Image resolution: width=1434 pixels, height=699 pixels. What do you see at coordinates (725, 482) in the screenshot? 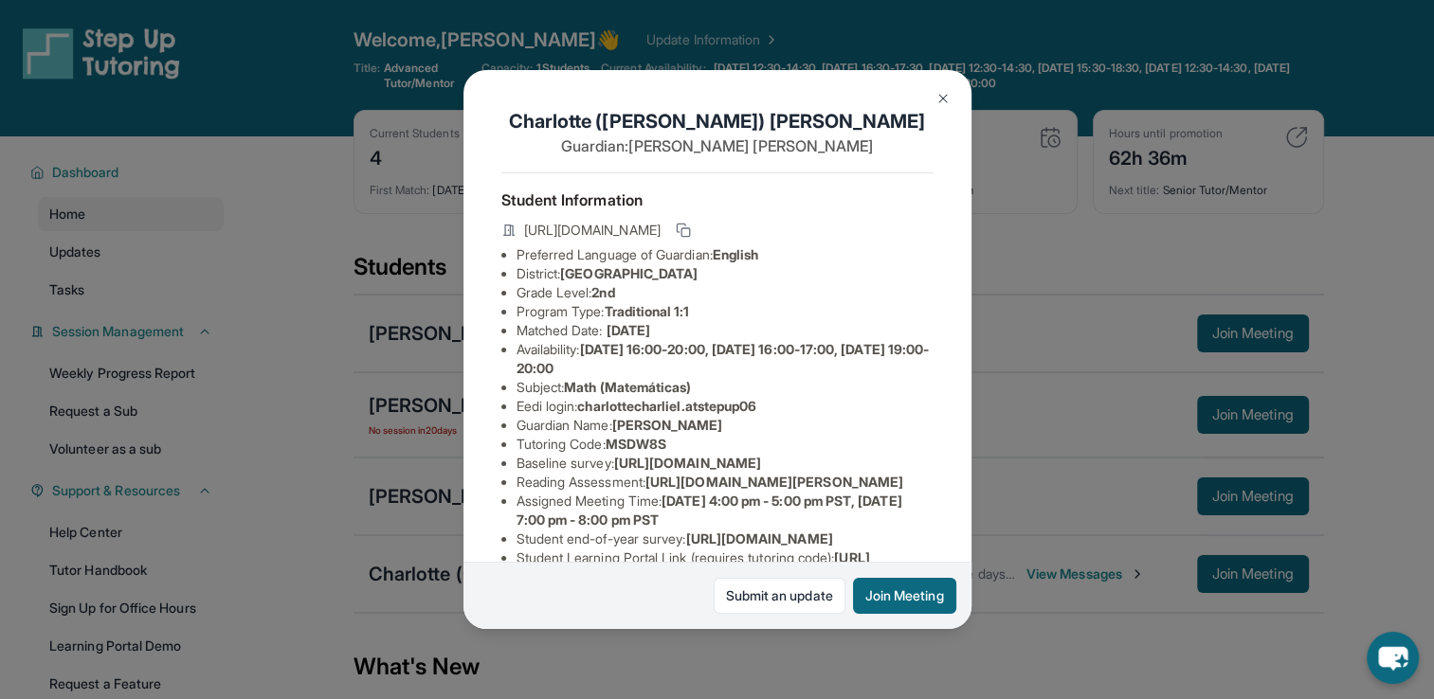
I see `li: Reading Assessment :` at bounding box center [725, 482].